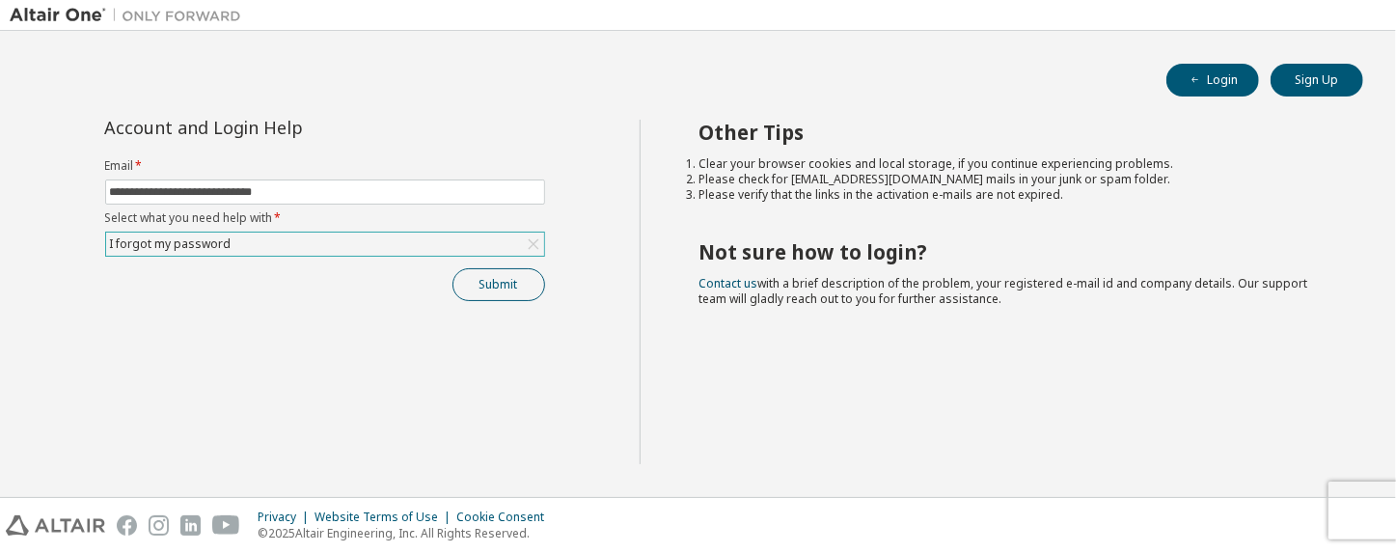 The image size is (1396, 553). Describe the element at coordinates (728, 283) in the screenshot. I see `a: Contact us` at that location.